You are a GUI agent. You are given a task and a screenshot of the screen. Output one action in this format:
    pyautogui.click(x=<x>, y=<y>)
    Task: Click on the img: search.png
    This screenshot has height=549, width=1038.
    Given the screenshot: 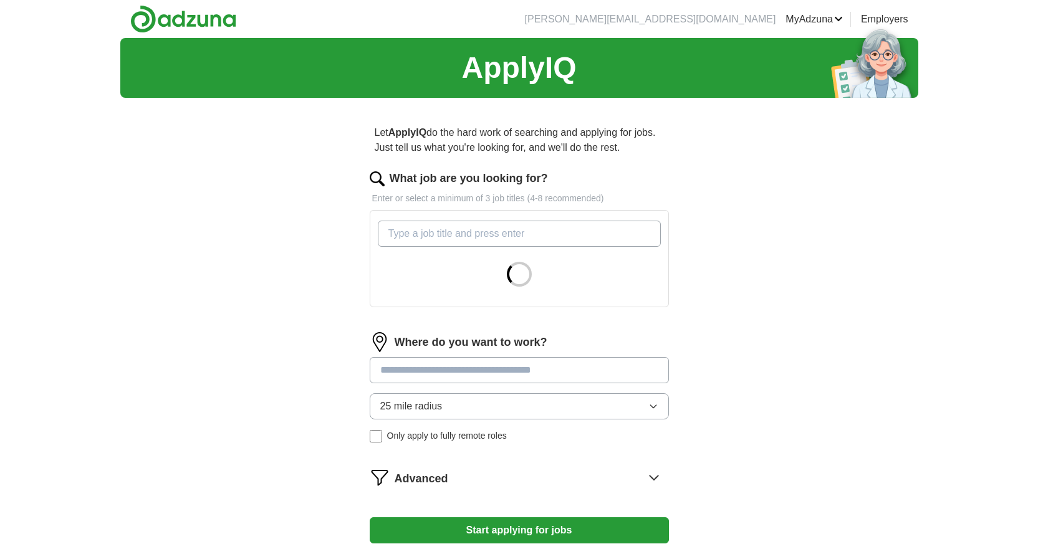 What is the action you would take?
    pyautogui.click(x=377, y=179)
    